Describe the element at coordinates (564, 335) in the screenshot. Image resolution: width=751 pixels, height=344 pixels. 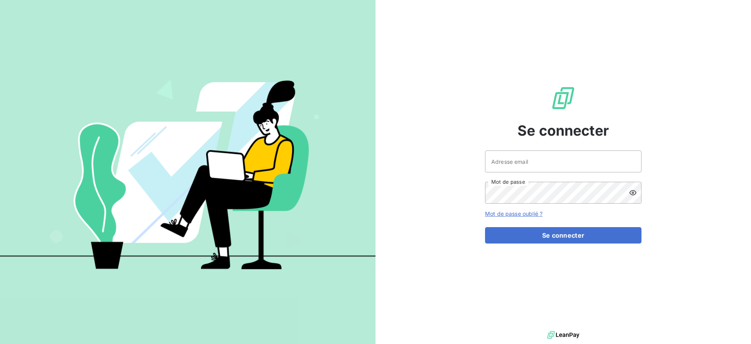
I see `img: logo` at that location.